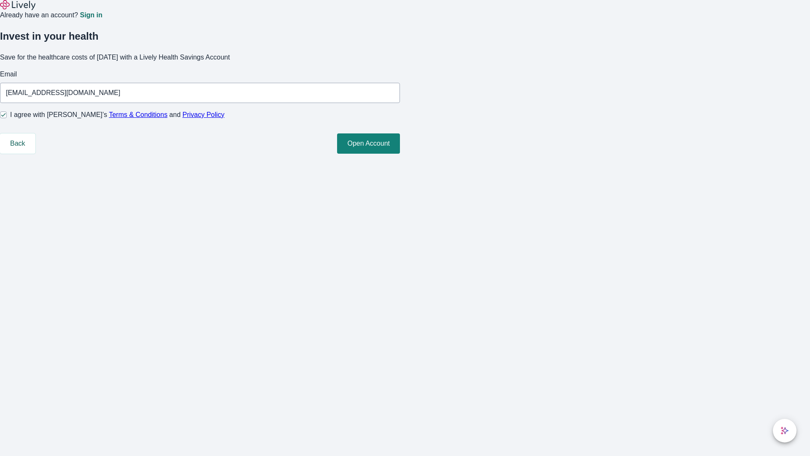 This screenshot has width=810, height=456. What do you see at coordinates (368, 143) in the screenshot?
I see `button: Open Account` at bounding box center [368, 143].